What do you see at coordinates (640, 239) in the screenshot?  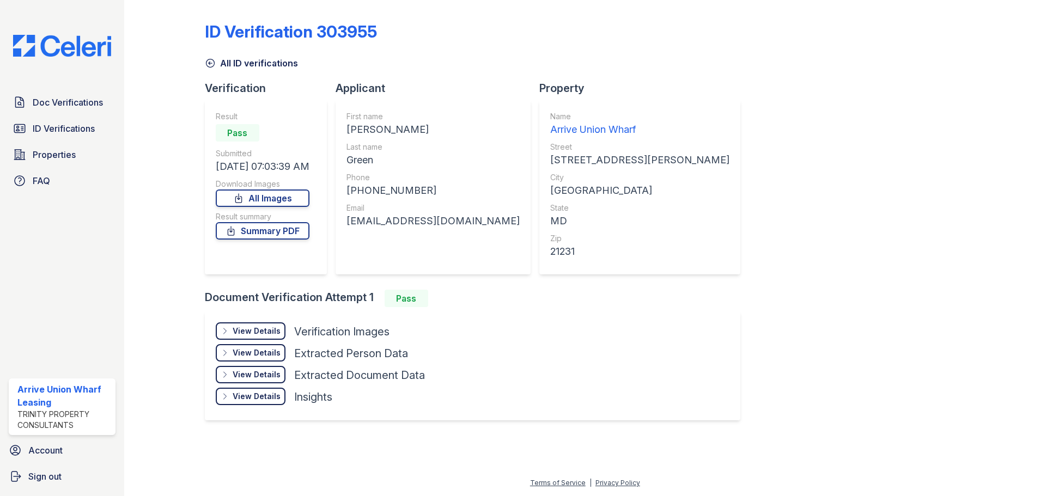 I see `div: Zip` at bounding box center [640, 239].